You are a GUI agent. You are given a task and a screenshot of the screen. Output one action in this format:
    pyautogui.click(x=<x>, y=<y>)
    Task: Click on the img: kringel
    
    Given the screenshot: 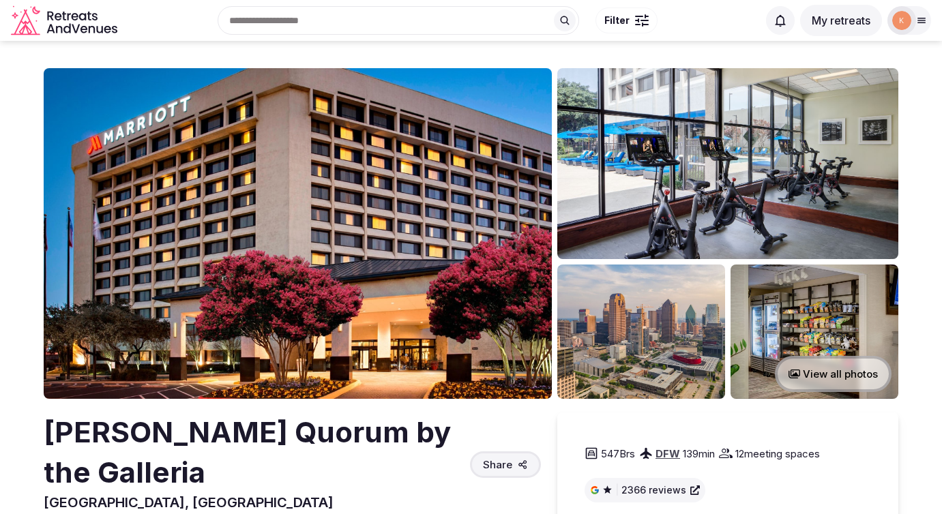 What is the action you would take?
    pyautogui.click(x=901, y=20)
    